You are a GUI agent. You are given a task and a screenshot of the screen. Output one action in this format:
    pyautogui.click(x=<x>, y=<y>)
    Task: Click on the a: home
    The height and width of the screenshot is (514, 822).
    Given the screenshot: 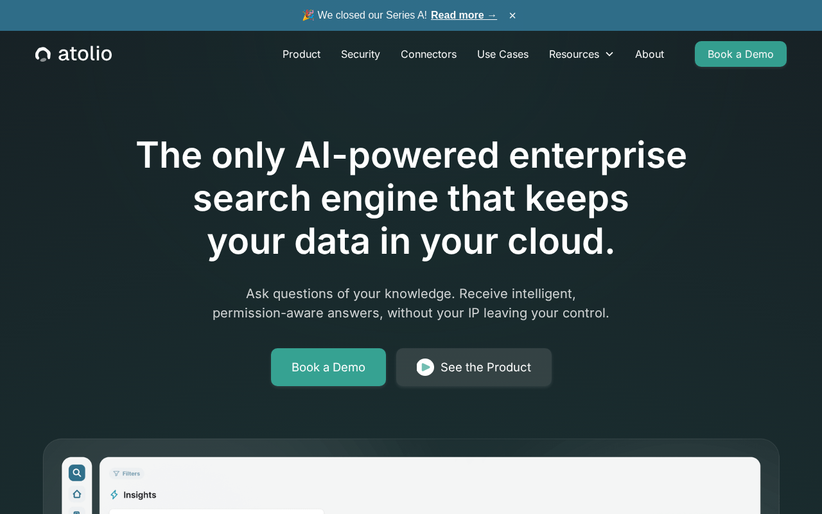 What is the action you would take?
    pyautogui.click(x=73, y=54)
    